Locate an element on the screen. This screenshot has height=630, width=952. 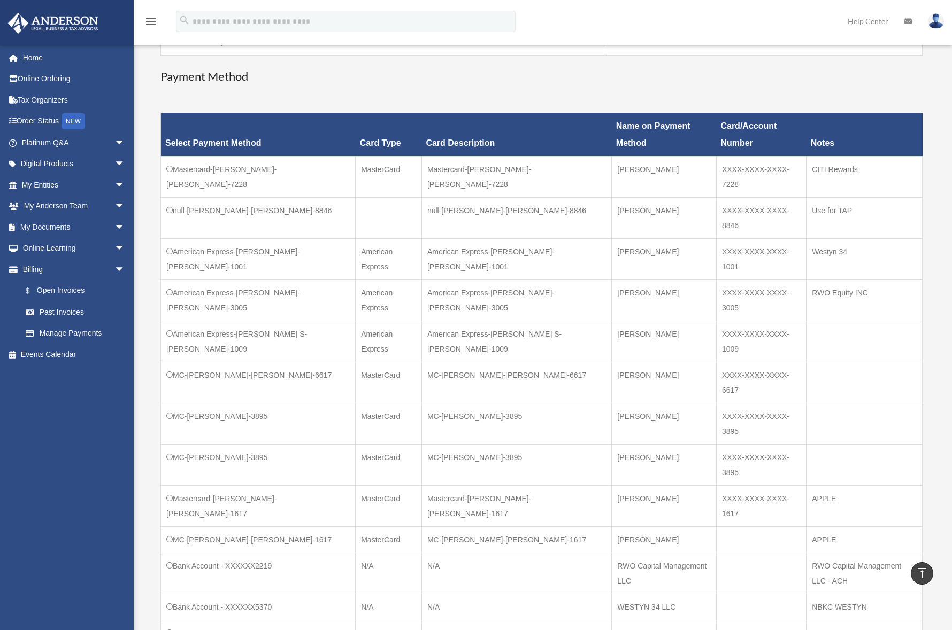
th: Card Type is located at coordinates (389, 135).